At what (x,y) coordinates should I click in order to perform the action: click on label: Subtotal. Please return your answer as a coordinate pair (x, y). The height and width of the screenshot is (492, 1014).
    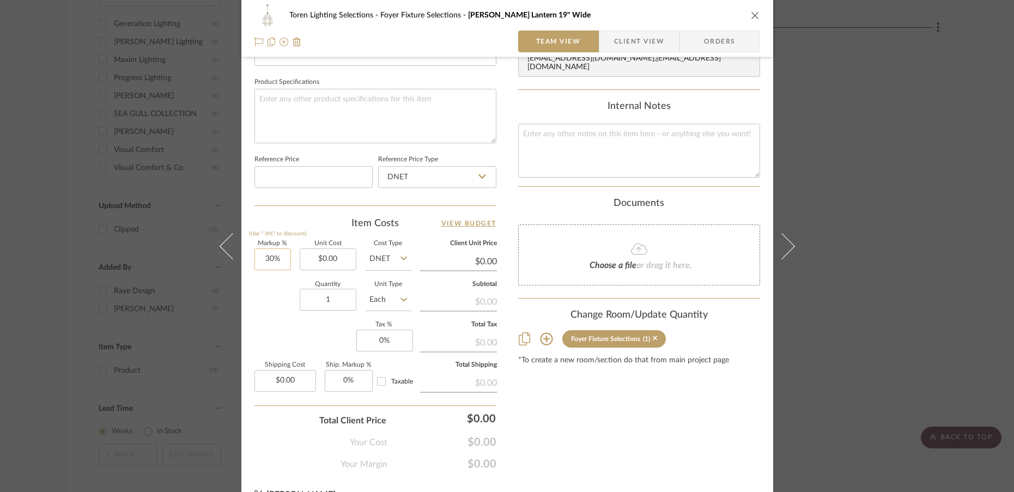
    Looking at the image, I should click on (458, 284).